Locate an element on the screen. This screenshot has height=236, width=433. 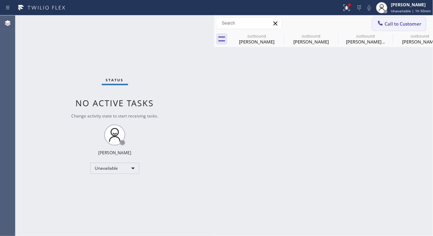
span: Status is located at coordinates (115, 80).